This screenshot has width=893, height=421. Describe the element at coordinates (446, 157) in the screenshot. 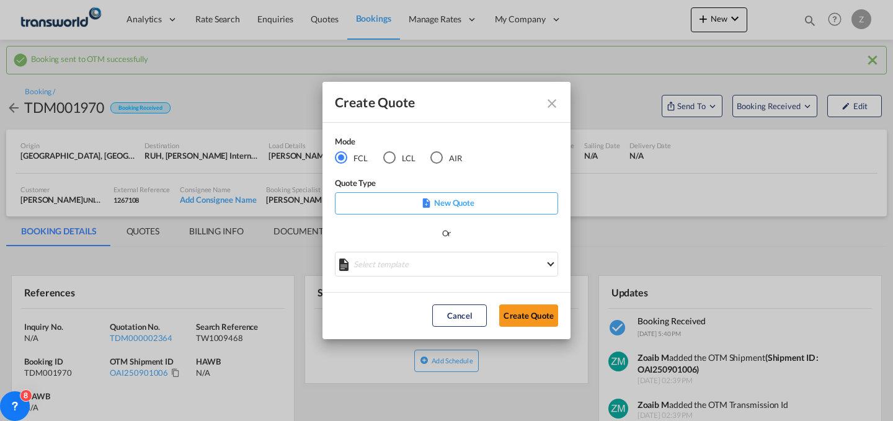

I see `md-radio-button: AIR` at that location.